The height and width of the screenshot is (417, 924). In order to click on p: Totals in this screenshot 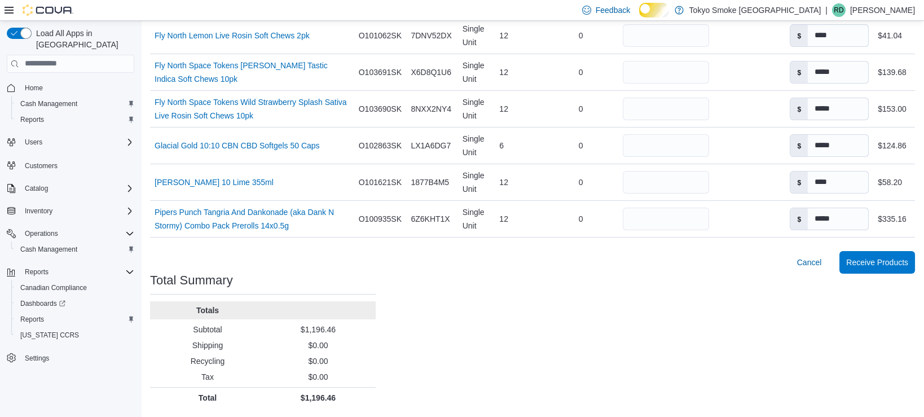, I will do `click(208, 310)`.